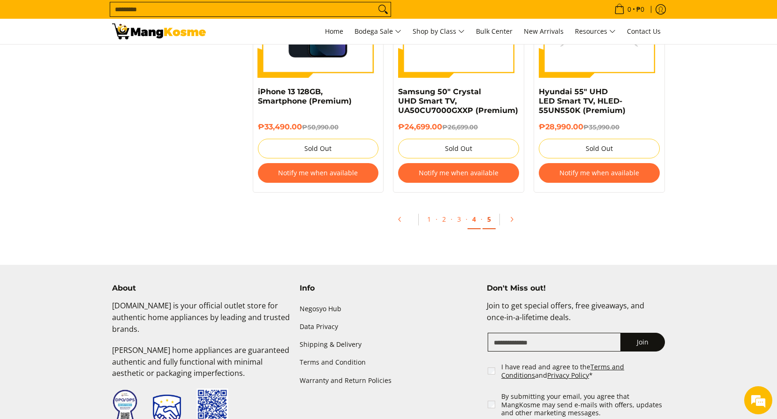 This screenshot has height=419, width=777. What do you see at coordinates (458, 101) in the screenshot?
I see `a: Samsung 50" Crystal UHD Smart TV, UA50CU7000GXXP (Premium)` at bounding box center [458, 101].